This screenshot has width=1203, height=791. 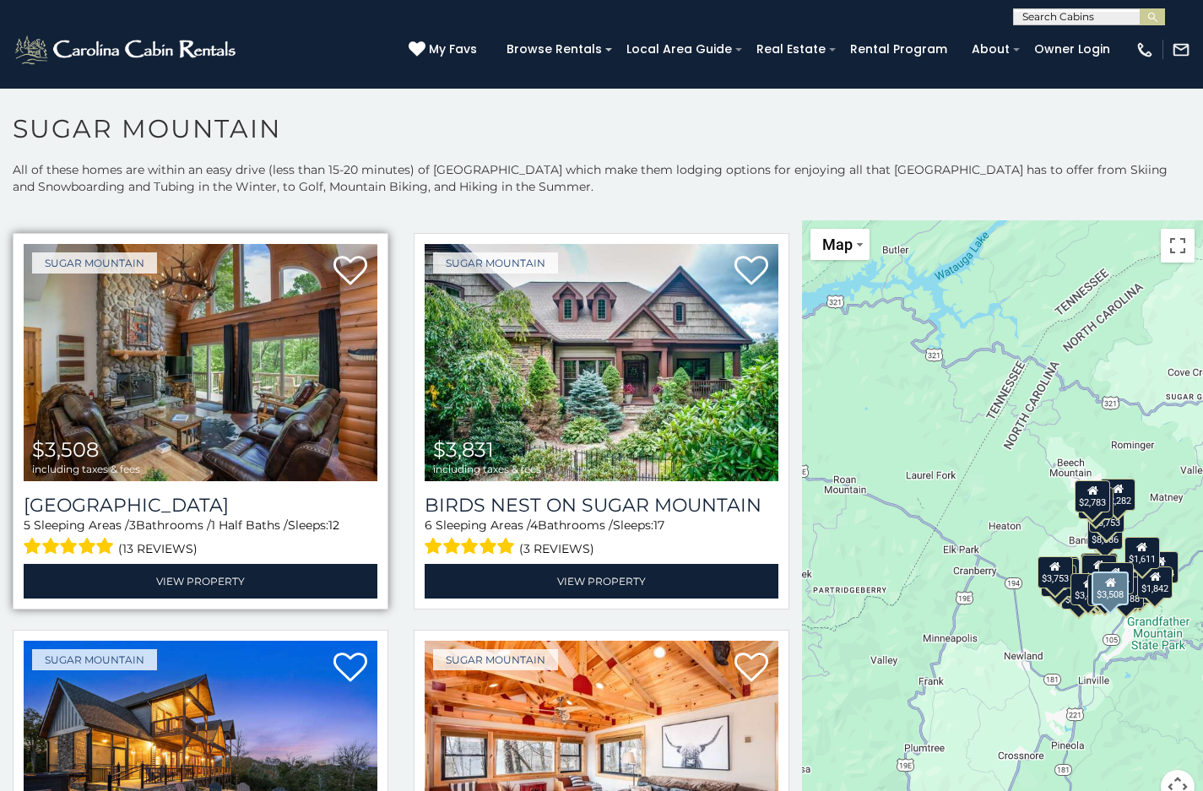 I want to click on span: 12, so click(x=333, y=525).